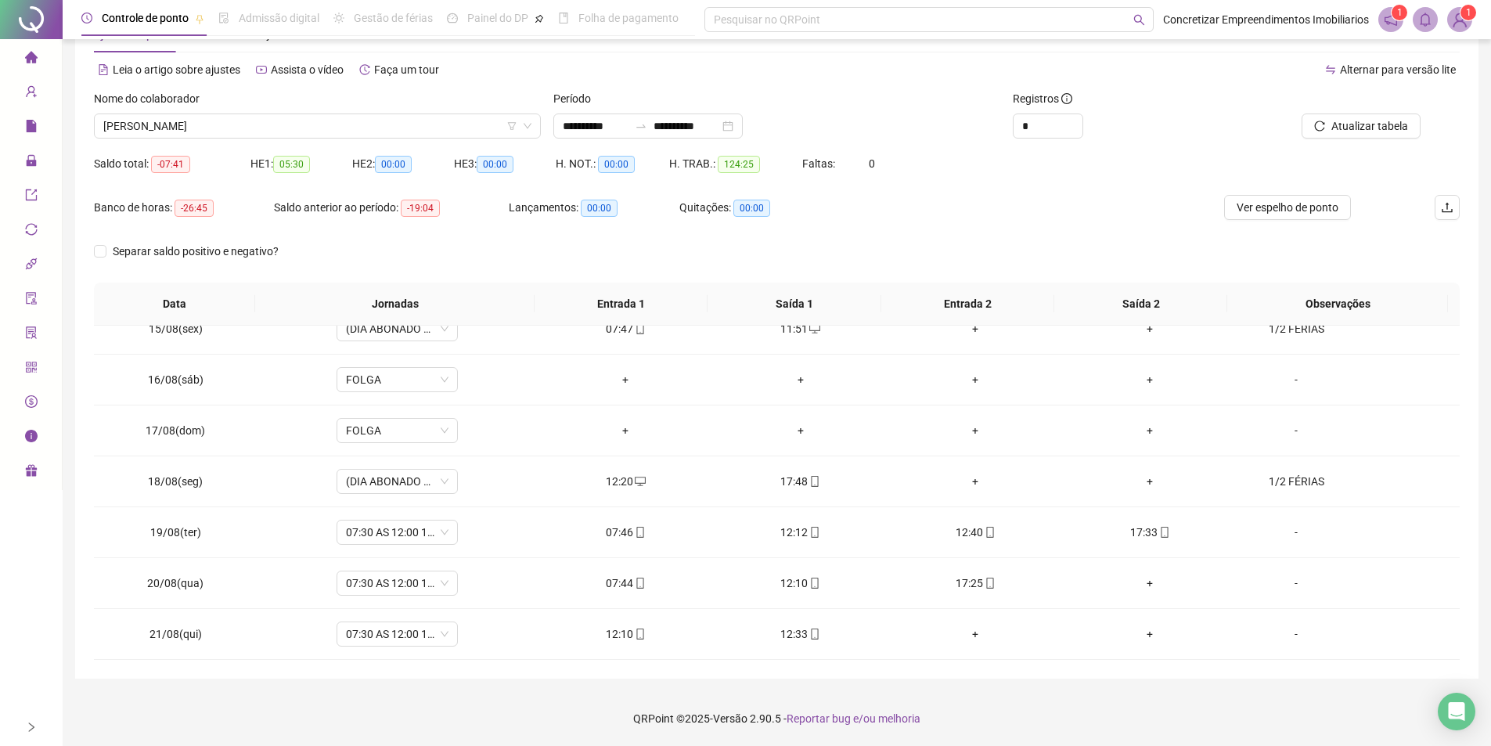  What do you see at coordinates (175, 583) in the screenshot?
I see `span: 20/08(qua)` at bounding box center [175, 583].